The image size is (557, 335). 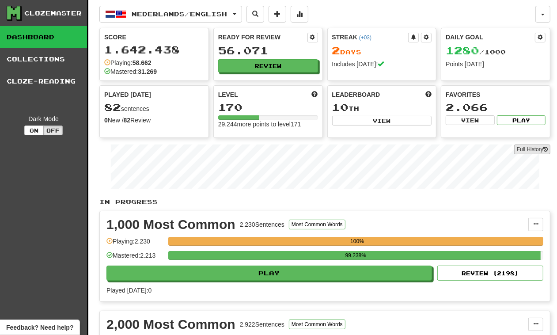 I want to click on span: 82, so click(x=113, y=107).